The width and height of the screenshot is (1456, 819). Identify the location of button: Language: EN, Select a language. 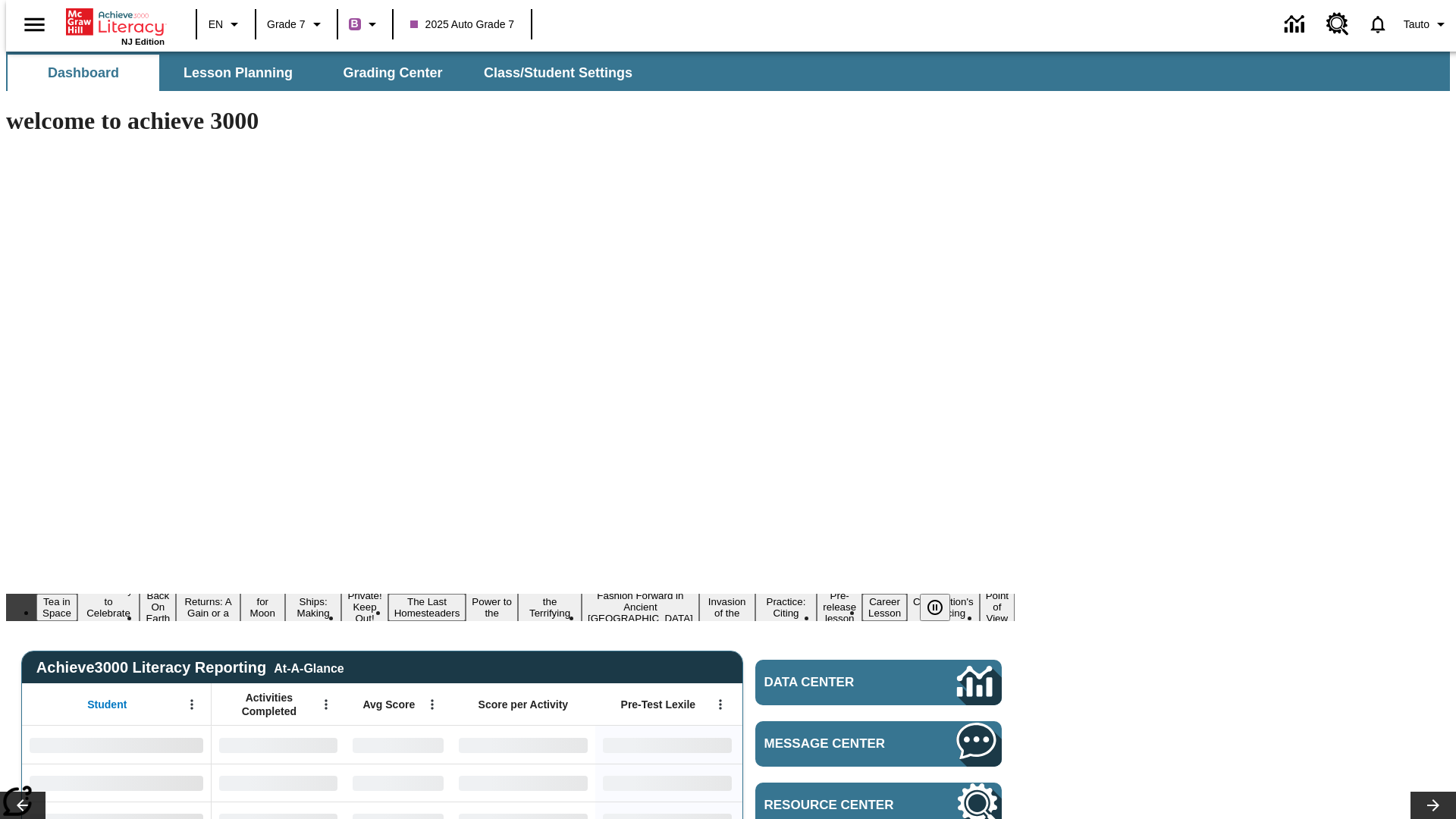
(226, 24).